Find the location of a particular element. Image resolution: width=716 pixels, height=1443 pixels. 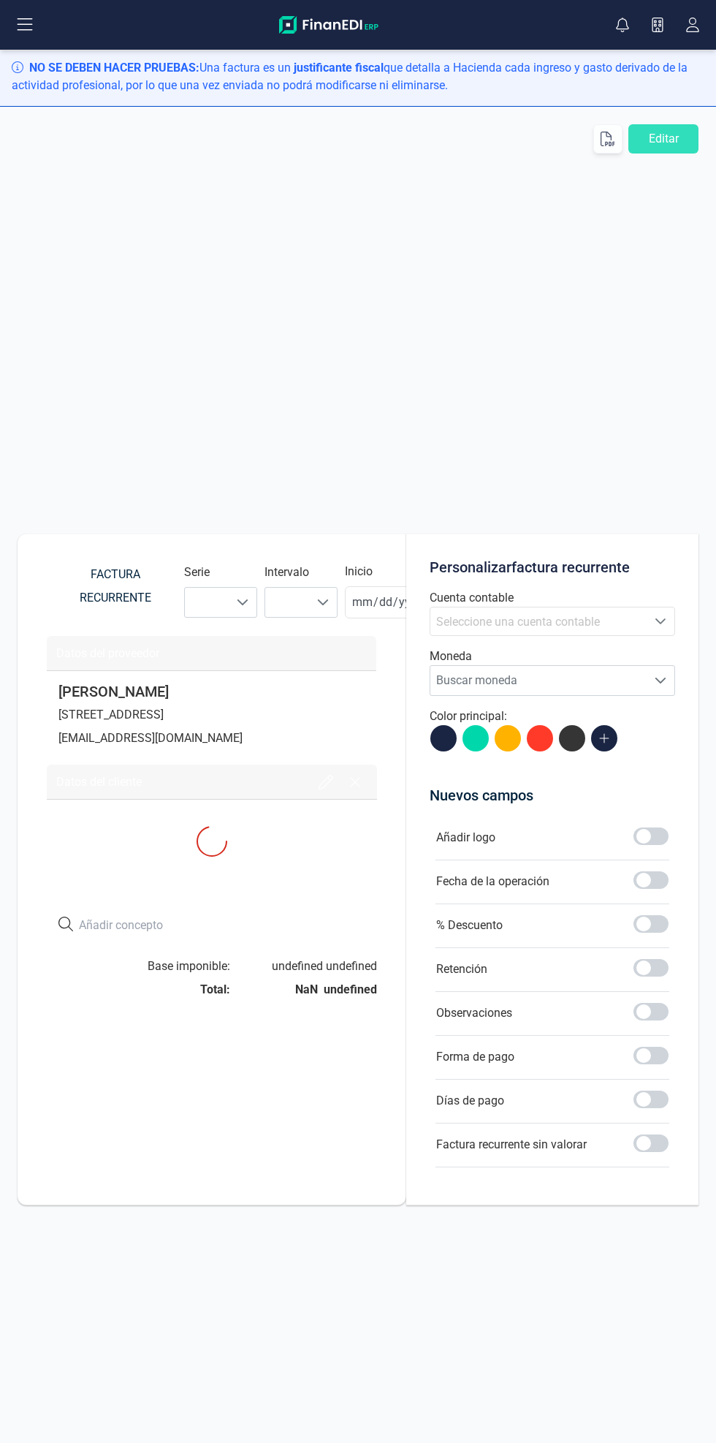

h5: FACTURA RECURRENTE is located at coordinates (115, 586).